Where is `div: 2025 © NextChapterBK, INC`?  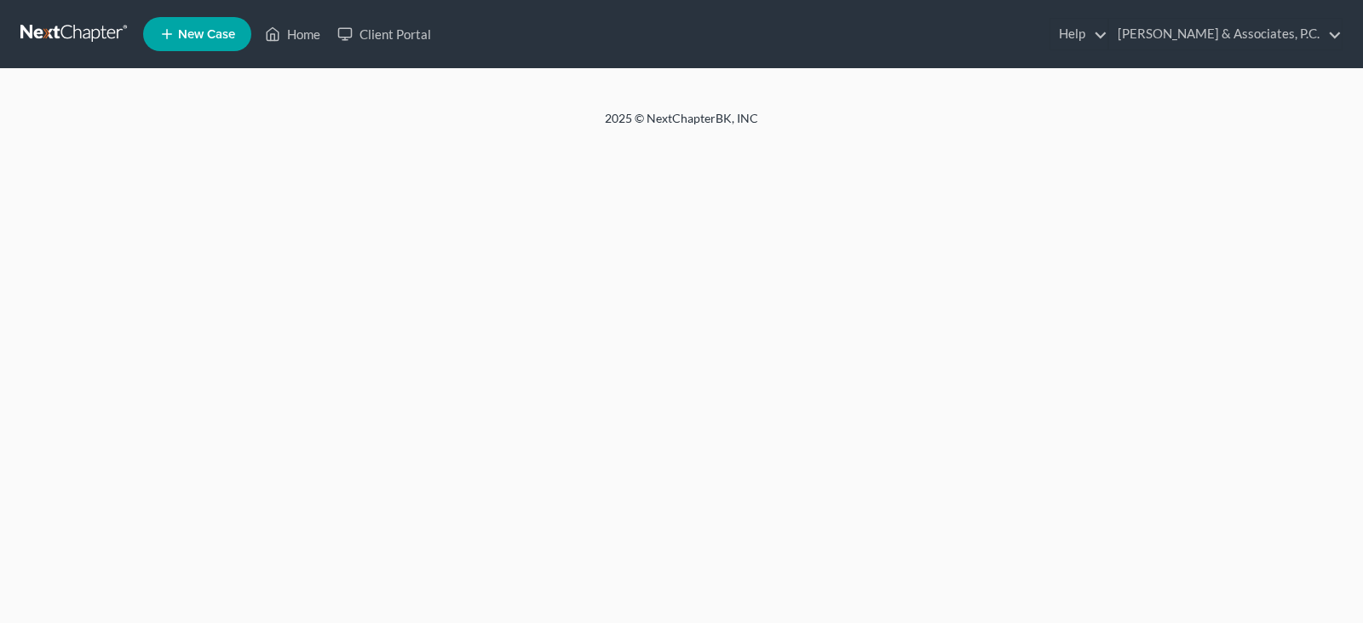 div: 2025 © NextChapterBK, INC is located at coordinates (681, 125).